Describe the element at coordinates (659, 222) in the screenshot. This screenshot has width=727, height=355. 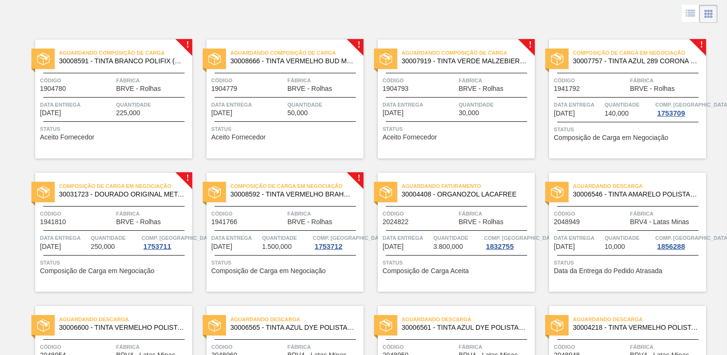
I see `span: BRV4 - Latas Minas` at that location.